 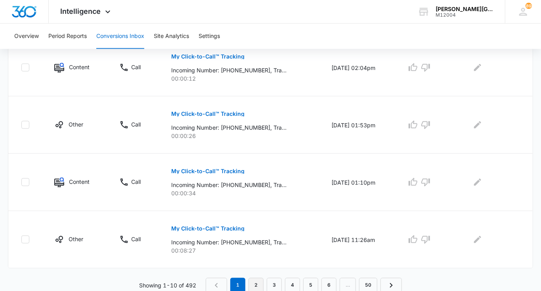 I want to click on span: Intelligence, so click(x=81, y=11).